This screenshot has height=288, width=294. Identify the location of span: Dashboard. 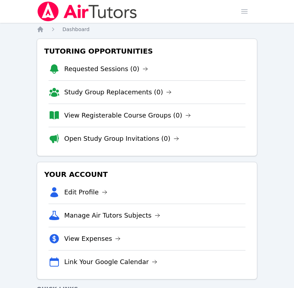
(76, 29).